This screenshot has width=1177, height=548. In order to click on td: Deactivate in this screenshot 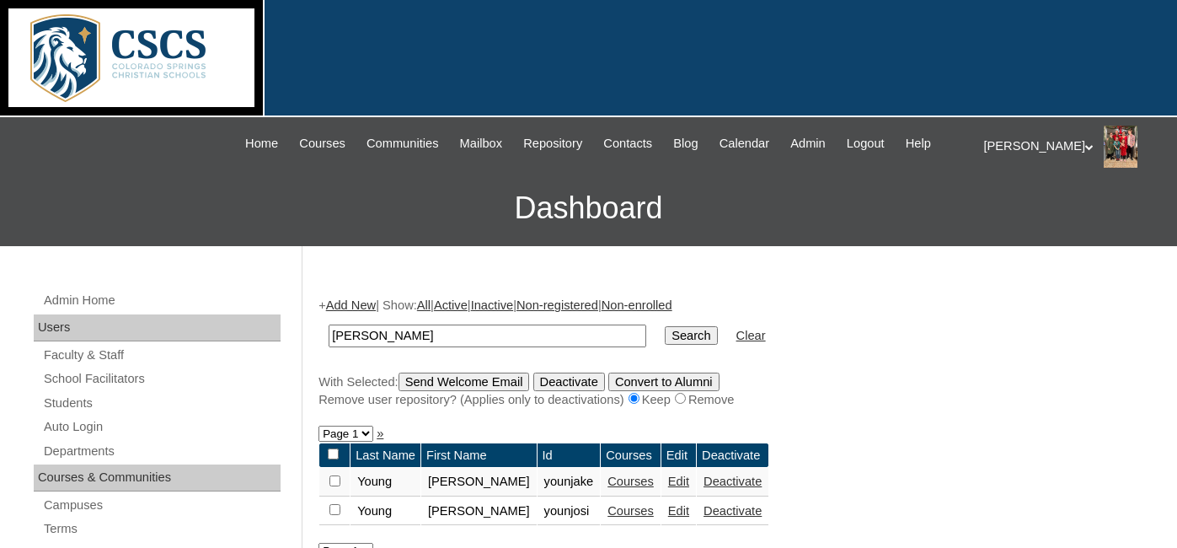, I will do `click(732, 455)`.